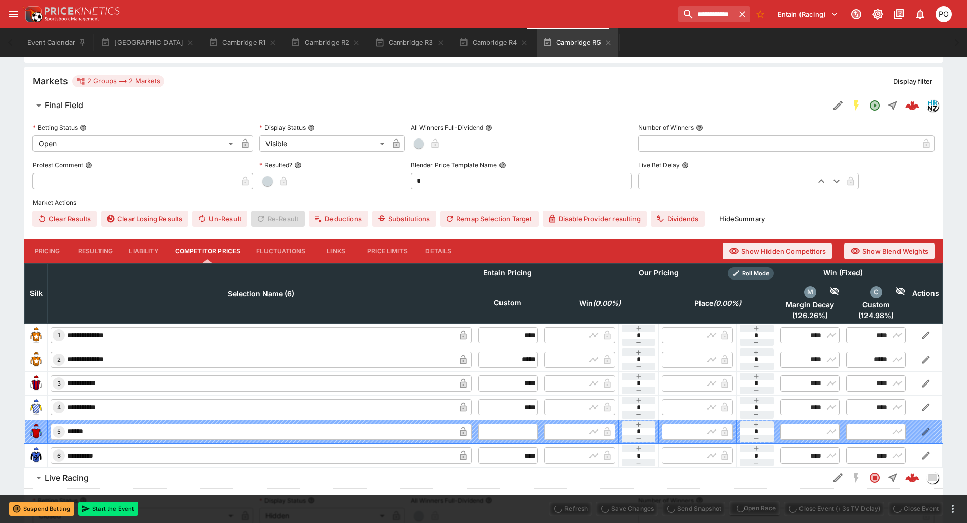 This screenshot has height=523, width=967. I want to click on a: 24b30115-d878-4c72-8ddd-34a15c153338, so click(912, 106).